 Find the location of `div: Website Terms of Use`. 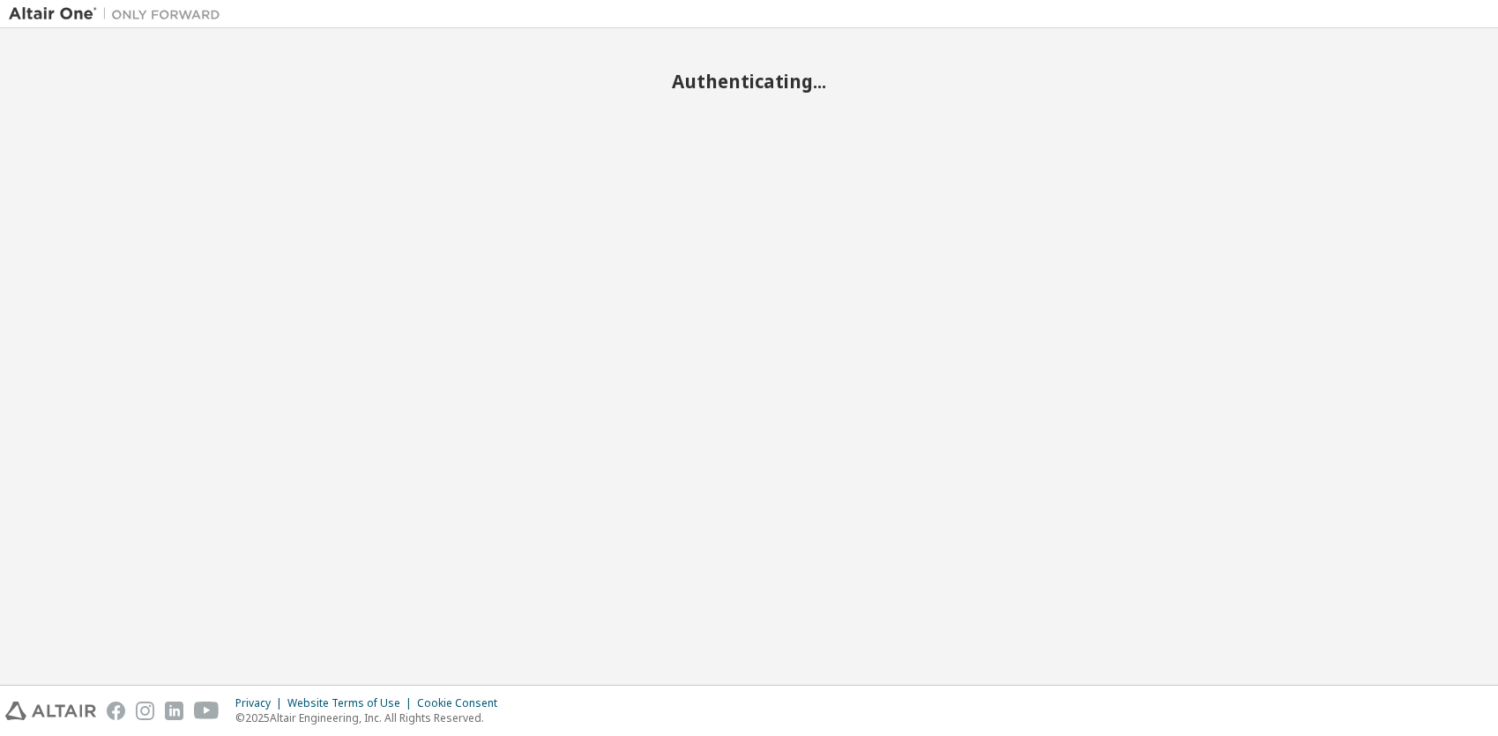

div: Website Terms of Use is located at coordinates (352, 703).